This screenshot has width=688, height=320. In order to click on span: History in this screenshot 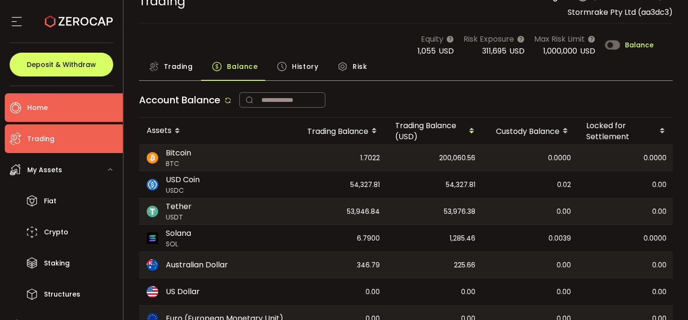, I will do `click(305, 66)`.